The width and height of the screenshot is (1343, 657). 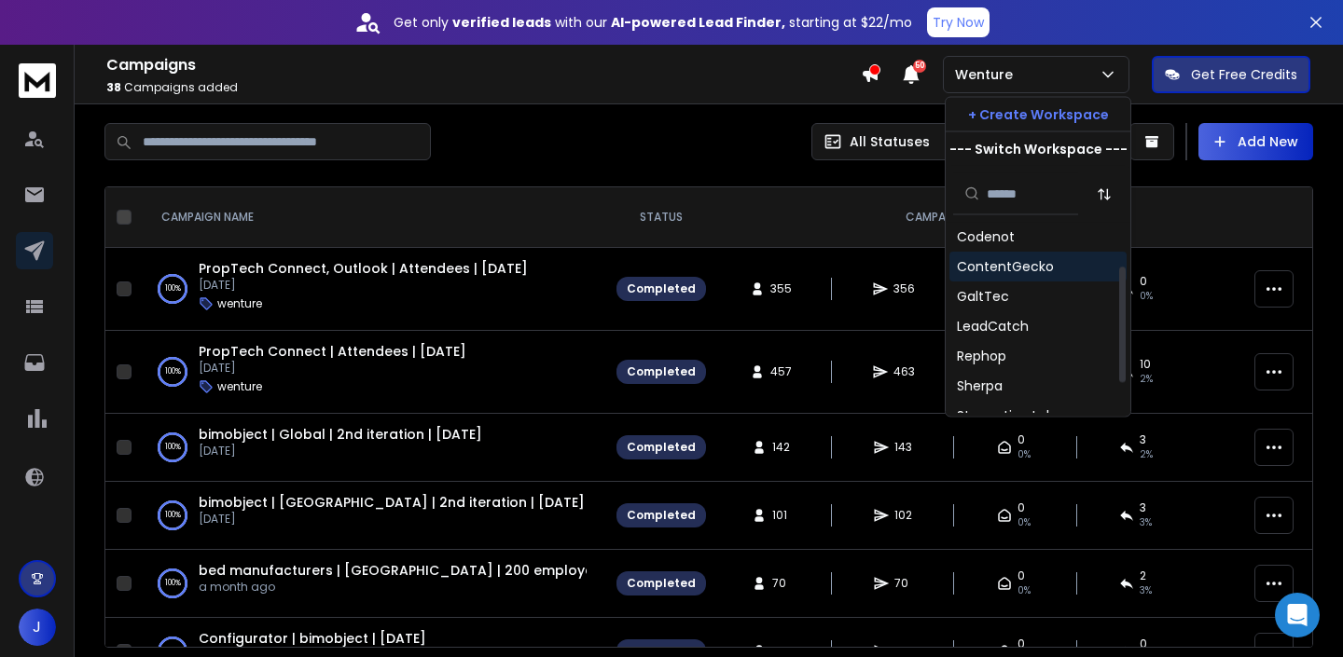 I want to click on strong: verified leads, so click(x=502, y=22).